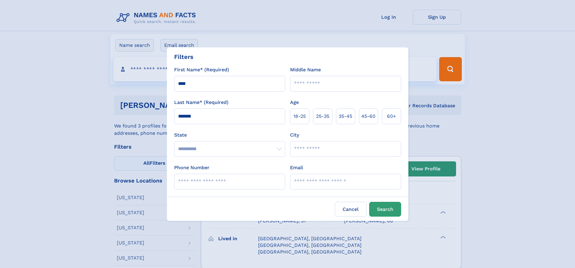 The width and height of the screenshot is (575, 268). What do you see at coordinates (201, 102) in the screenshot?
I see `label: Last Name* (Required)` at bounding box center [201, 102].